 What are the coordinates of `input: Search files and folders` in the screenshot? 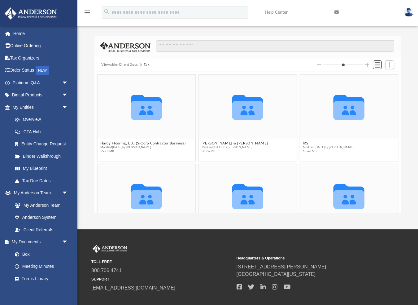 It's located at (275, 46).